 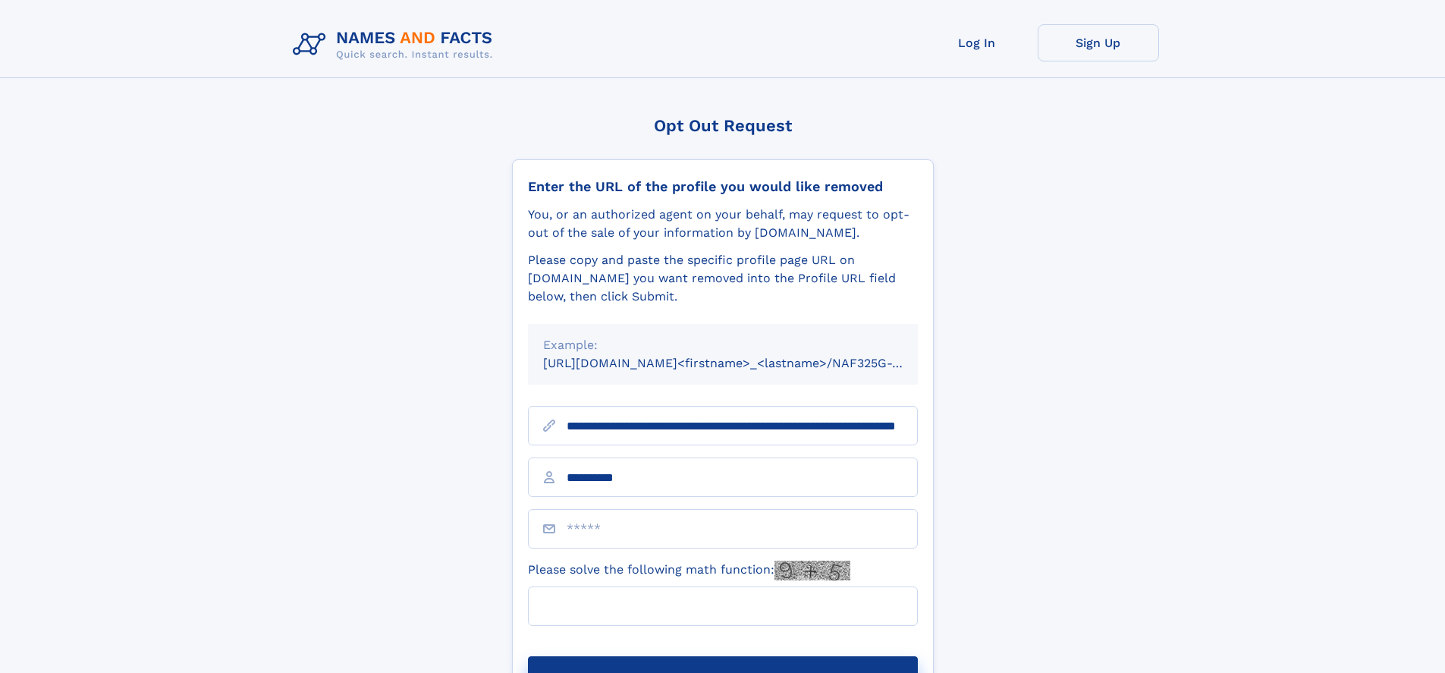 I want to click on label: Please solve the following math function:, so click(x=689, y=570).